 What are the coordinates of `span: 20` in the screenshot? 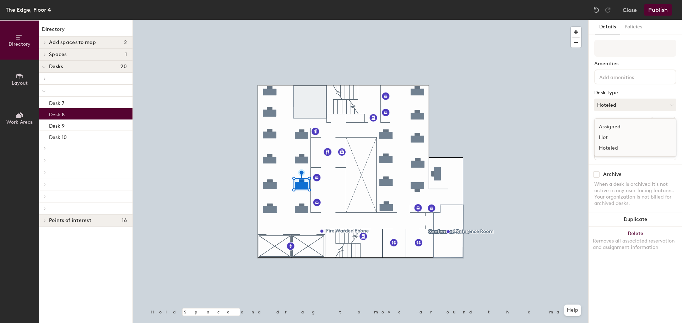 It's located at (124, 67).